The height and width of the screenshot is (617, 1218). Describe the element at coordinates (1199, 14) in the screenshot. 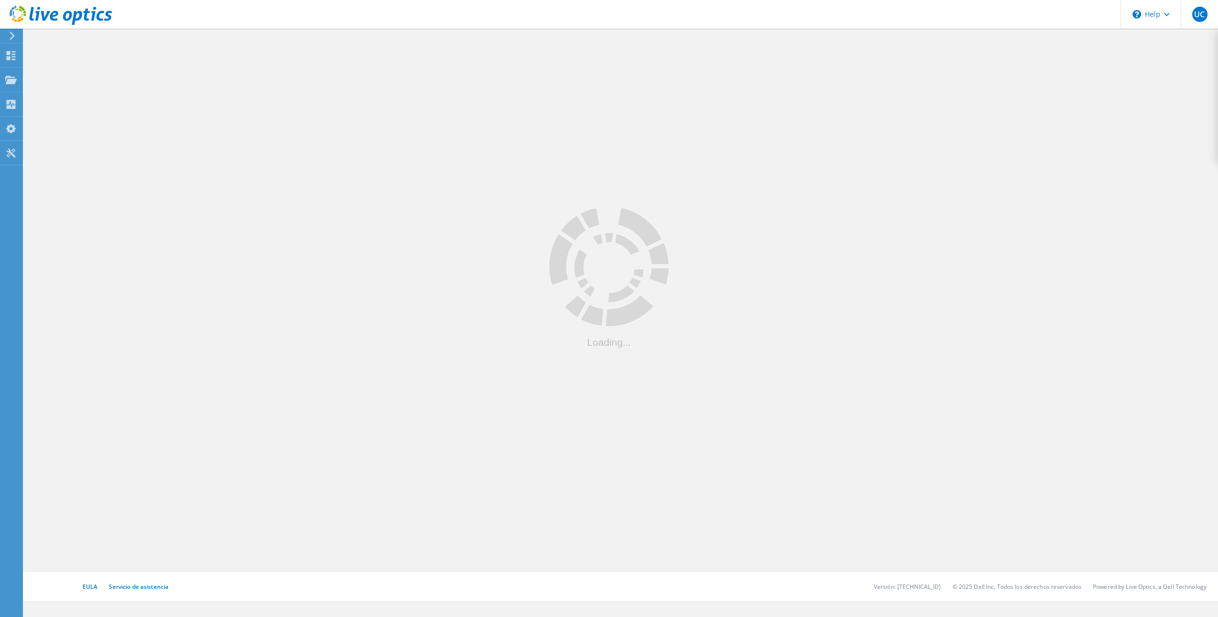

I see `span: UC` at that location.